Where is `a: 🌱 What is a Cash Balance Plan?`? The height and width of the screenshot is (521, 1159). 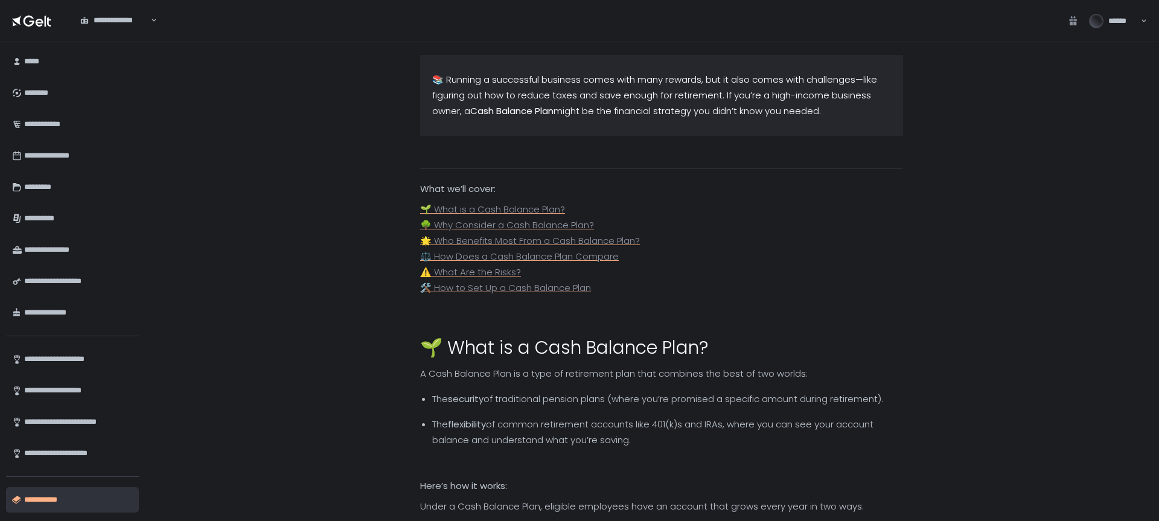
a: 🌱 What is a Cash Balance Plan? is located at coordinates (493, 209).